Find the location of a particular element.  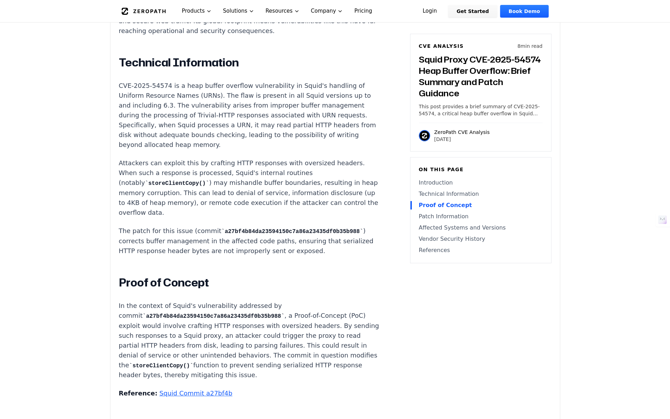

a: Book Demo is located at coordinates (524, 11).